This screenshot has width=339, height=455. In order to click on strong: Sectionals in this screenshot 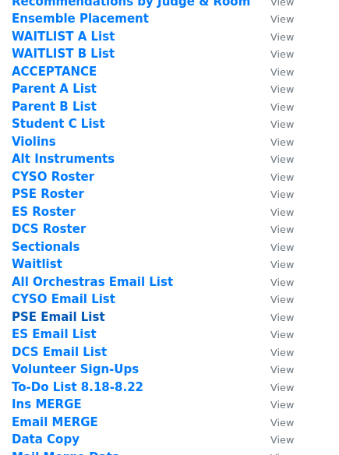, I will do `click(45, 247)`.